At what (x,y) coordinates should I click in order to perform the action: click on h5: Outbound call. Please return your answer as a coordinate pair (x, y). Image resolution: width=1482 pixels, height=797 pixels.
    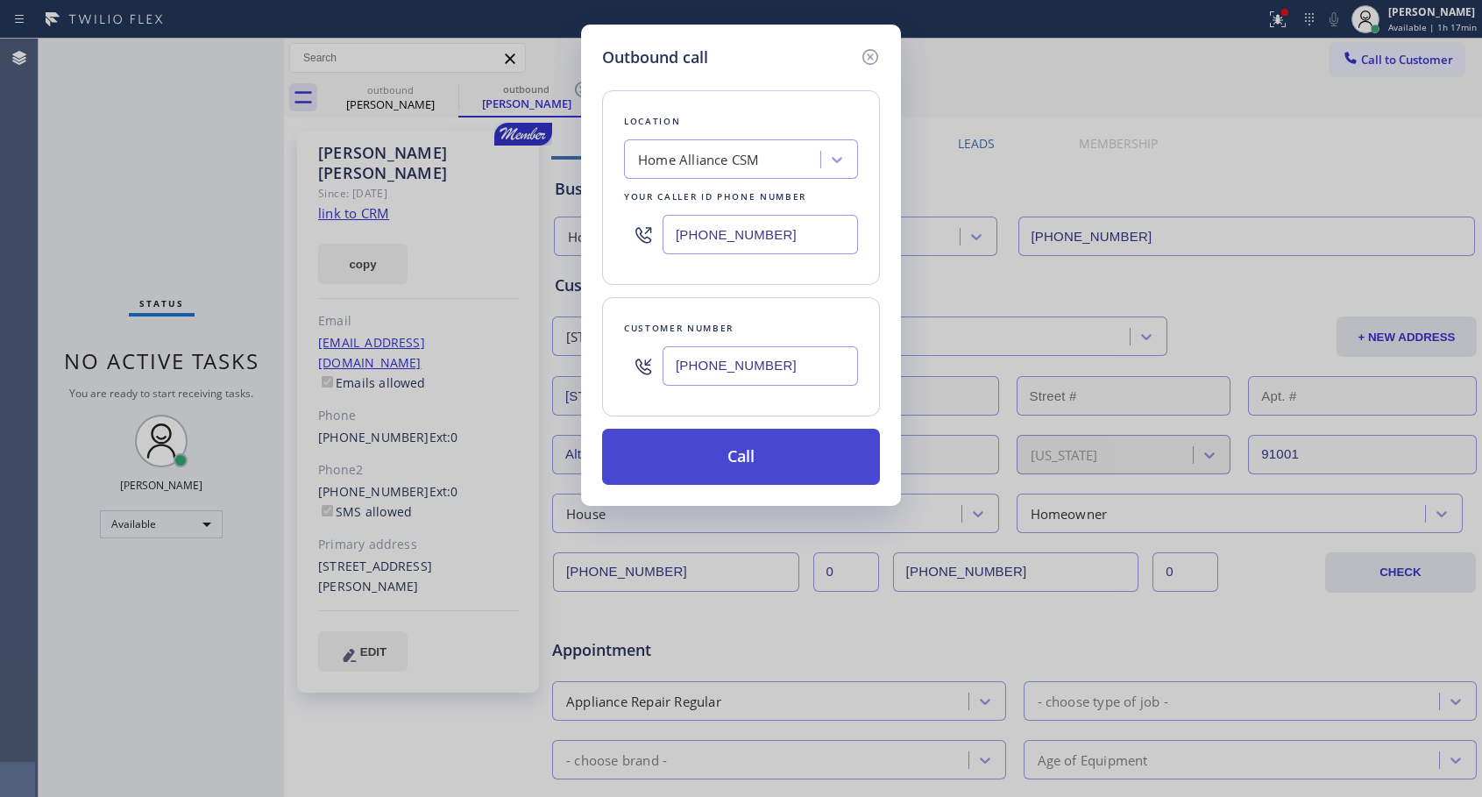
    Looking at the image, I should click on (655, 57).